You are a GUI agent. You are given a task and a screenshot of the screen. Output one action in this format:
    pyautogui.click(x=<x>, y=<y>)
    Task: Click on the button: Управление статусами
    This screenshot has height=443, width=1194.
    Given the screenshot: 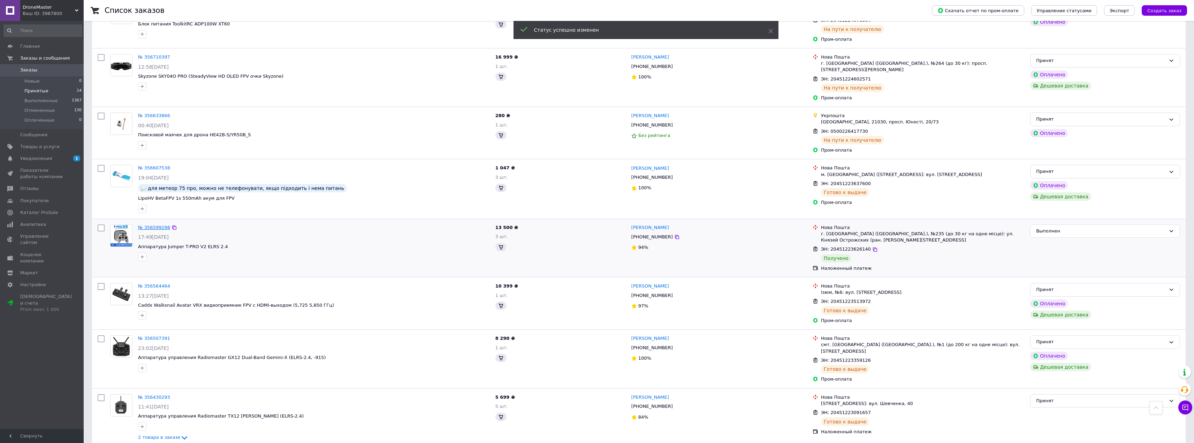 What is the action you would take?
    pyautogui.click(x=1064, y=10)
    